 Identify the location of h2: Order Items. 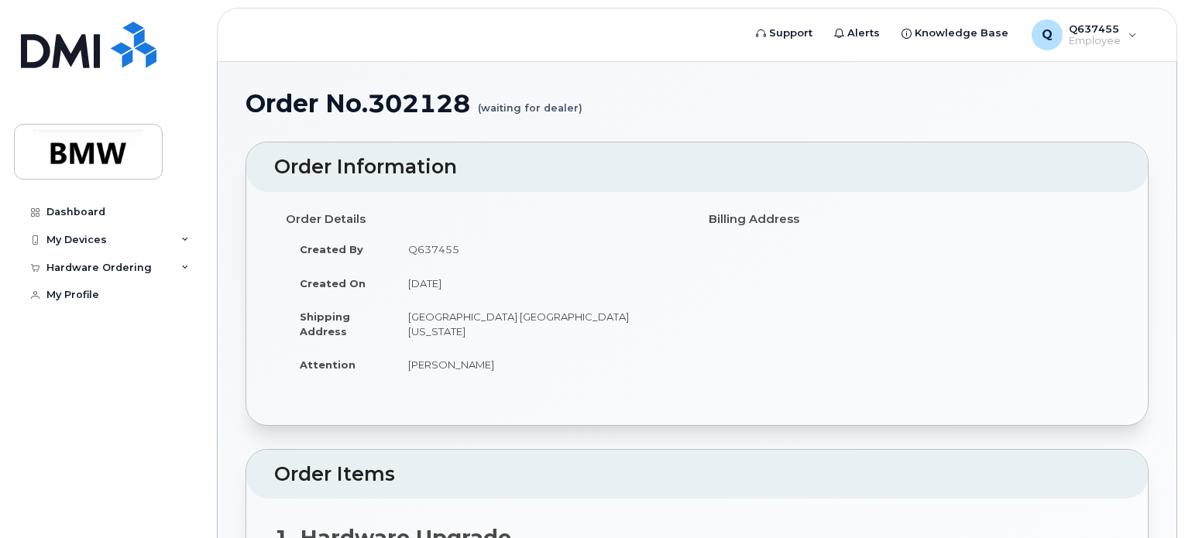
(697, 475).